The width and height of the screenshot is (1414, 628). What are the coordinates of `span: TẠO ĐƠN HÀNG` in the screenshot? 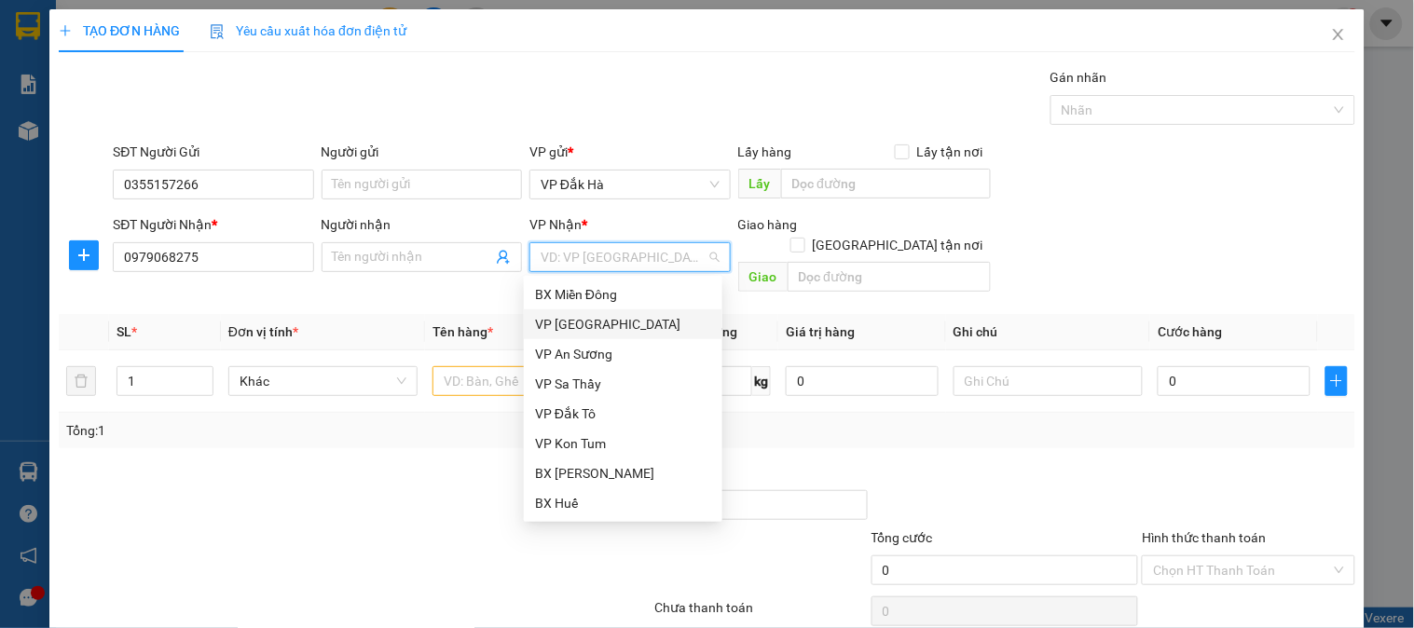 It's located at (119, 31).